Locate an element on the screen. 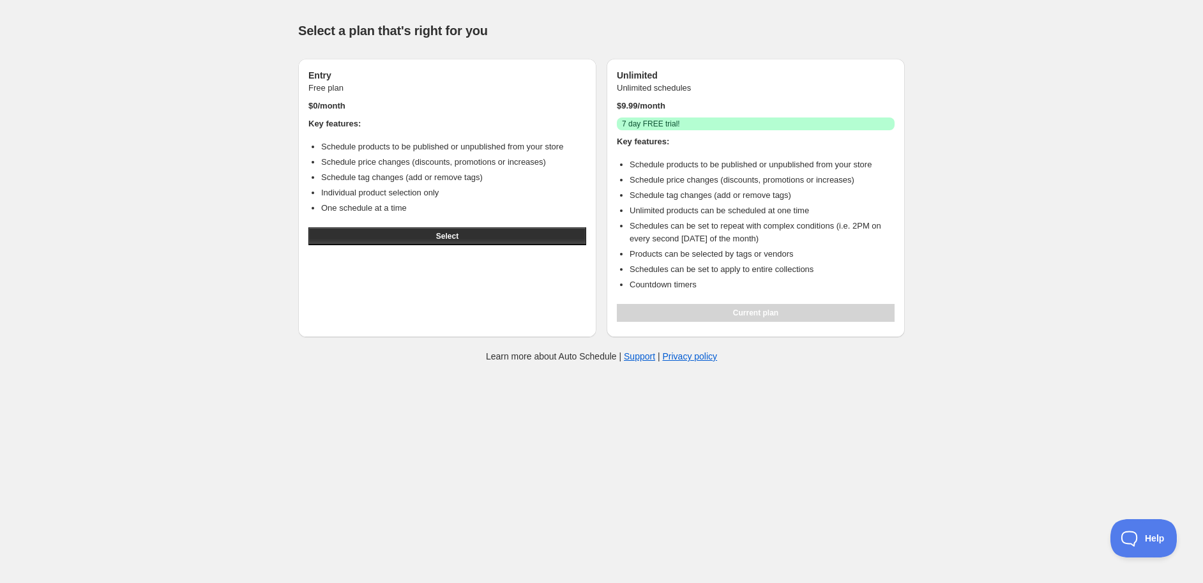  li: Countdown timers is located at coordinates (762, 285).